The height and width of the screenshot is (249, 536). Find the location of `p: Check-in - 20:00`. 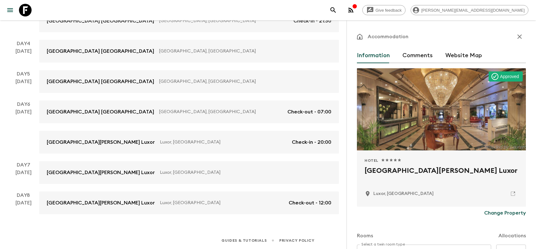

p: Check-in - 20:00 is located at coordinates (312, 142).